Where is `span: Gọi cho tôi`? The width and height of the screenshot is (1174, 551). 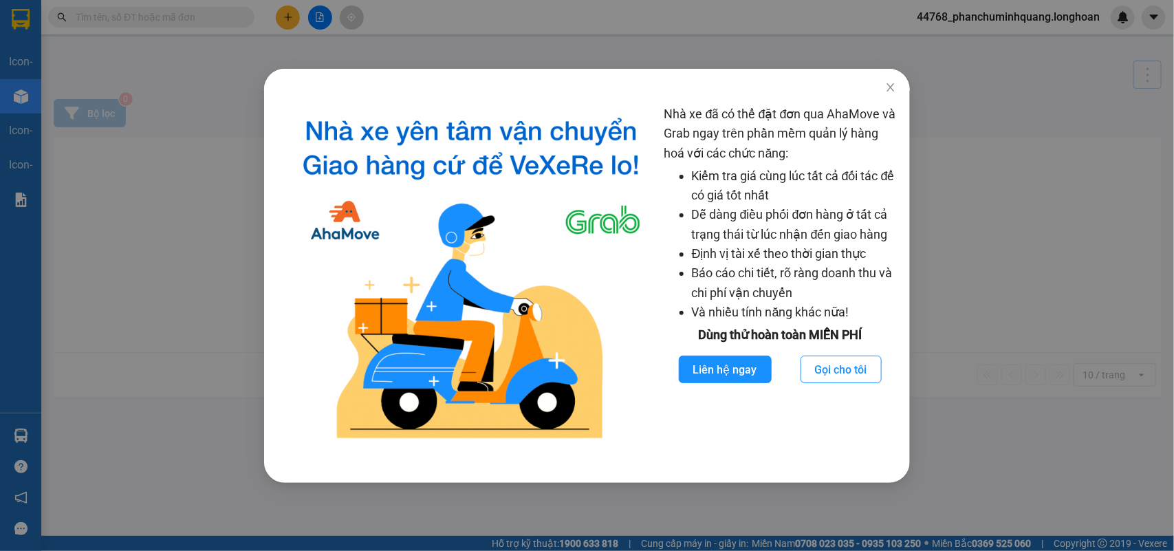
span: Gọi cho tôi is located at coordinates (841, 369).